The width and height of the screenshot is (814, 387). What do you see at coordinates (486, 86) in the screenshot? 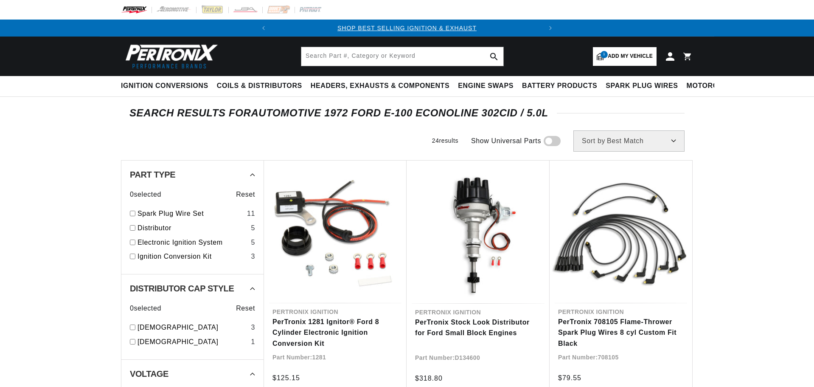
I see `span: Engine Swaps` at bounding box center [486, 86].